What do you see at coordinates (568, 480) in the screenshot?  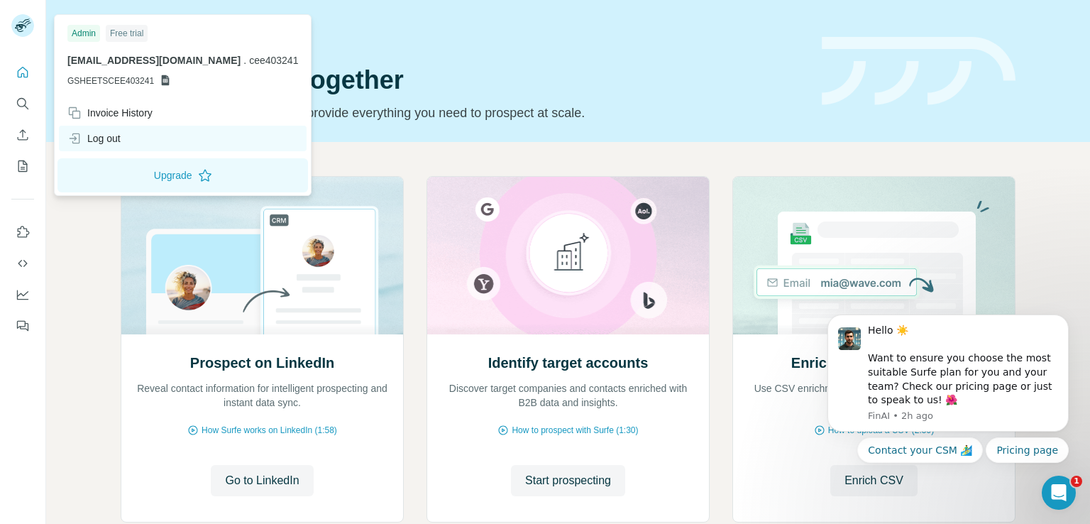 I see `button: Start prospecting` at bounding box center [568, 480].